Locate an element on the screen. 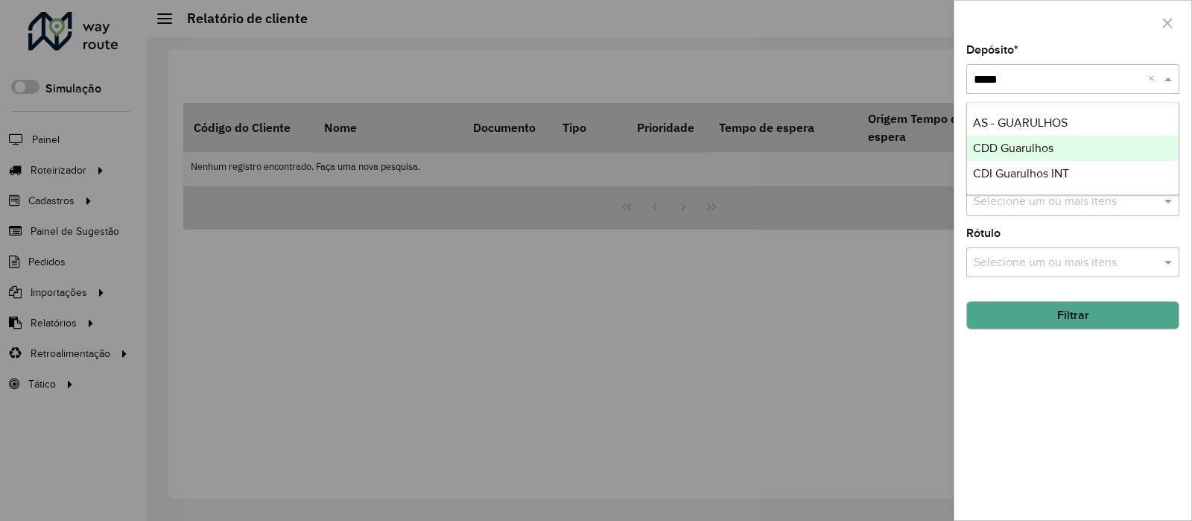 This screenshot has width=1192, height=521. ng-dropdown-panel: Options list is located at coordinates (1072, 148).